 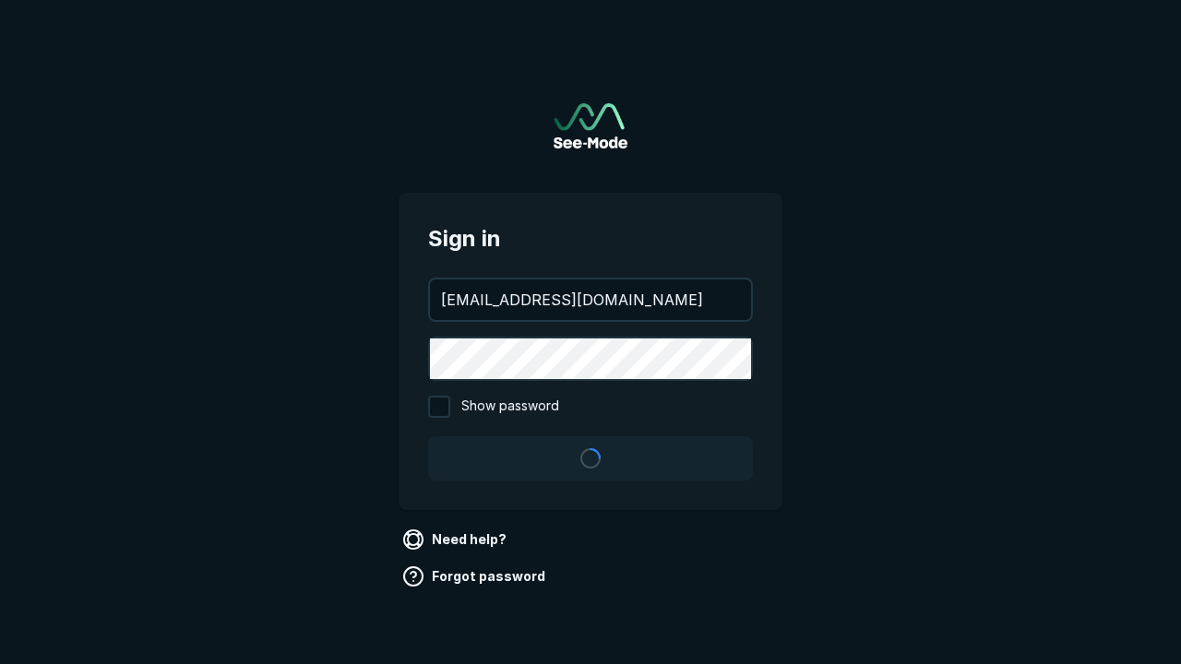 What do you see at coordinates (590, 239) in the screenshot?
I see `span: Sign in` at bounding box center [590, 239].